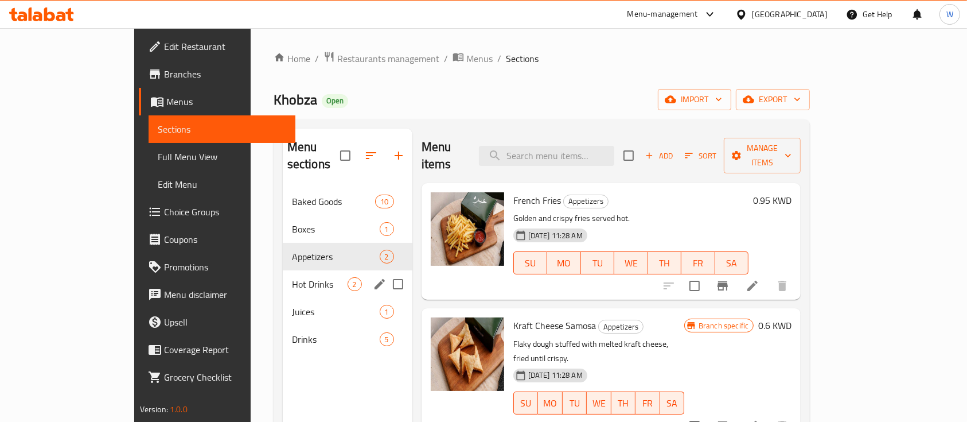 This screenshot has height=422, width=967. I want to click on h2: Menu sections, so click(314, 155).